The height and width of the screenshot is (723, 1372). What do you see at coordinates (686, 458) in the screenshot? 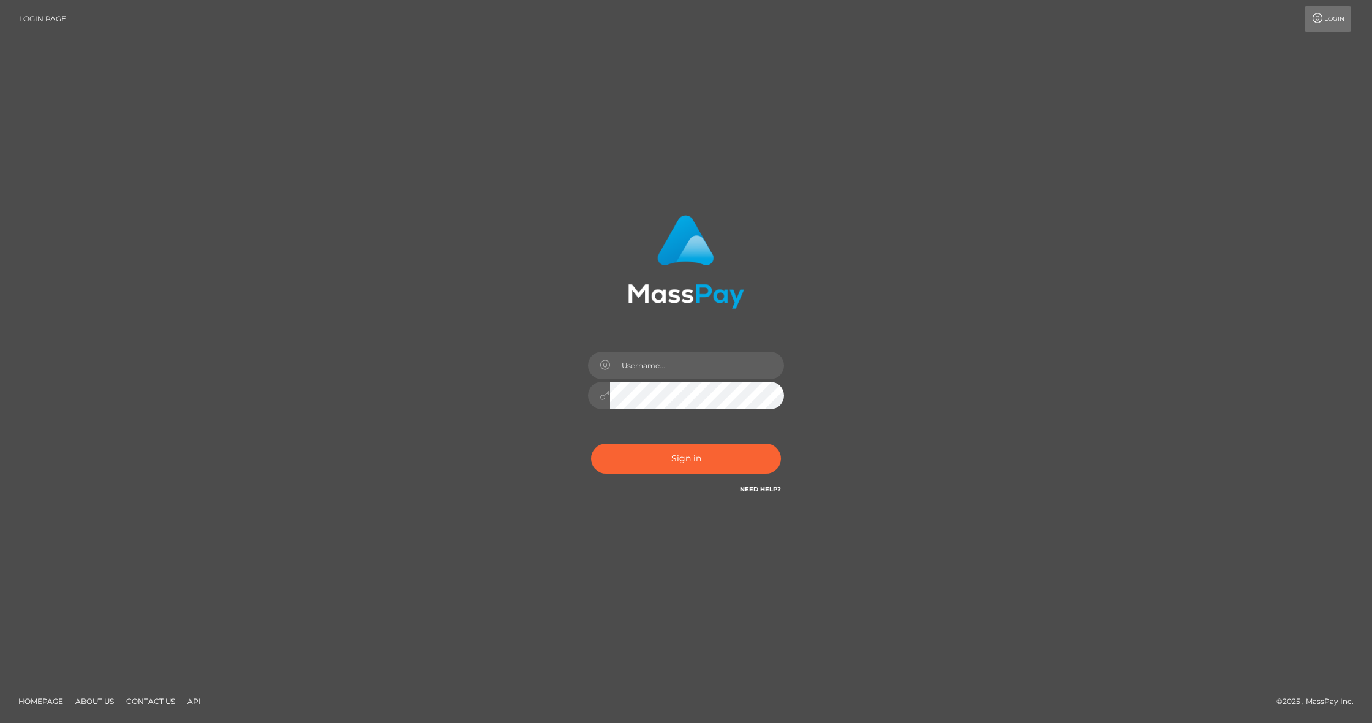
I see `button: Sign in` at bounding box center [686, 458].